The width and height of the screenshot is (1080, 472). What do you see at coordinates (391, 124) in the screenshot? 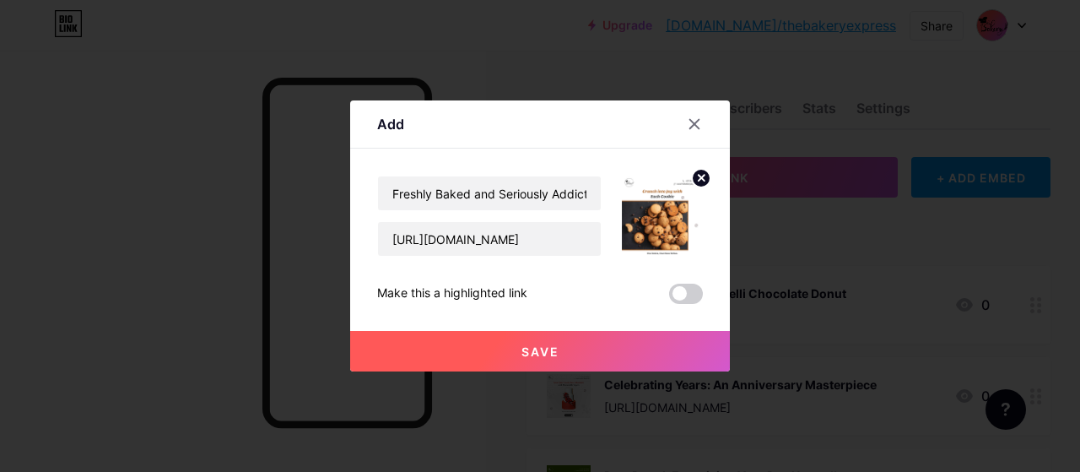
I see `div: Add` at bounding box center [391, 124].